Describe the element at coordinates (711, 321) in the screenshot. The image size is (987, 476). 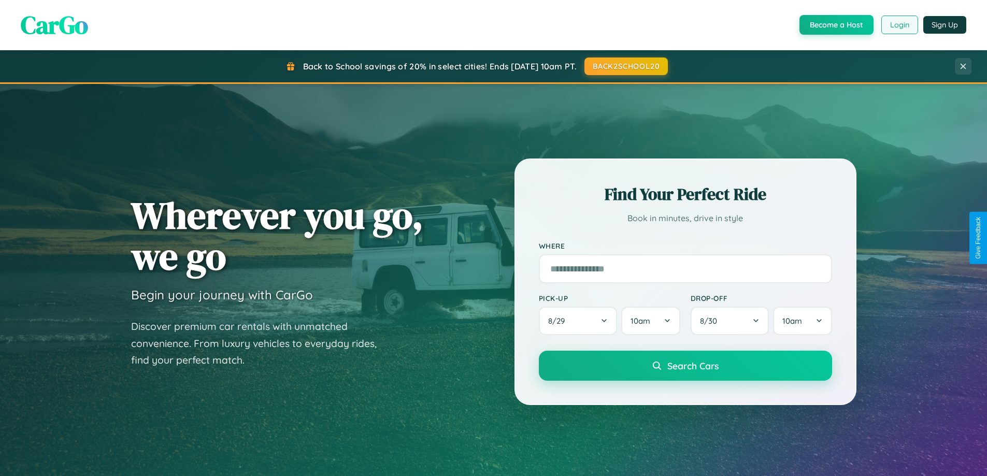
I see `span: 8 / 30` at that location.